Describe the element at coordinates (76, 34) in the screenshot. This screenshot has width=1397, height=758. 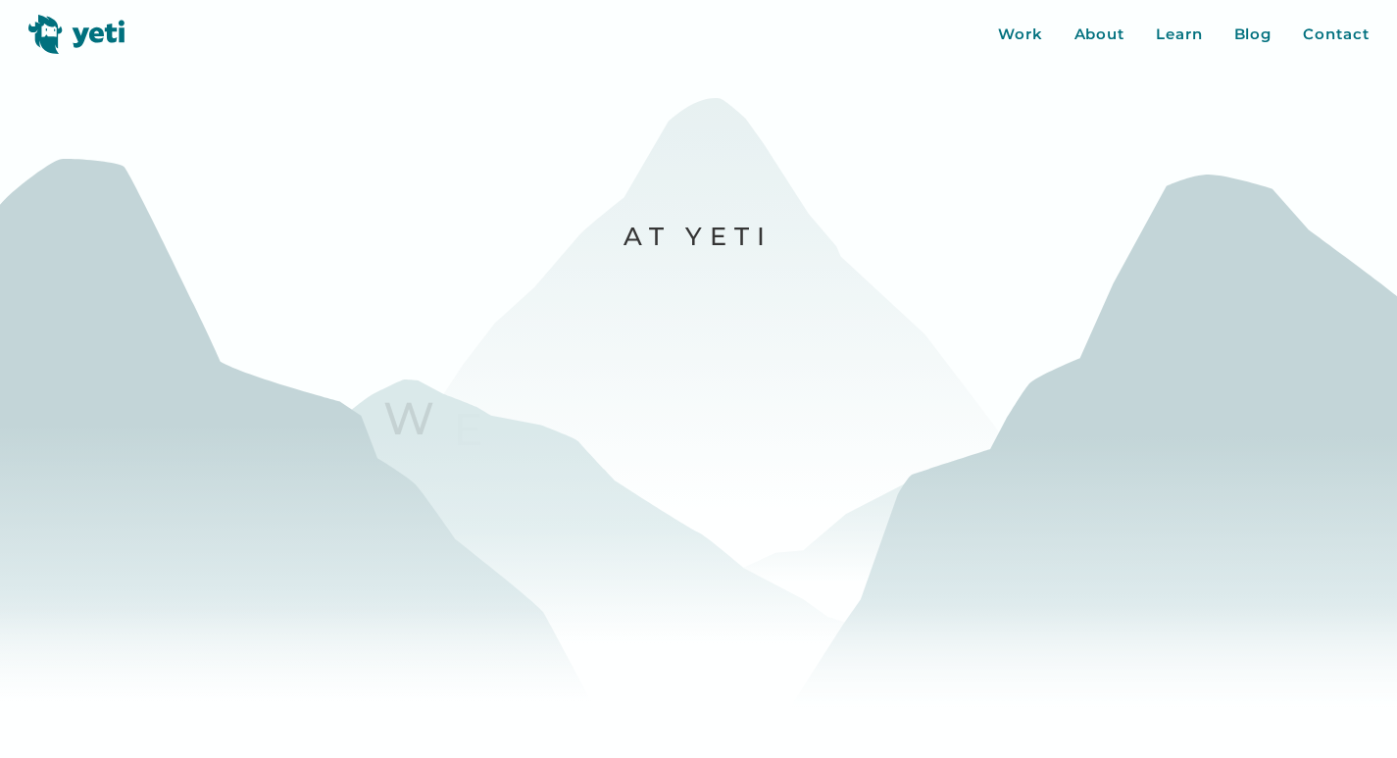
I see `img: Yeti logo` at that location.